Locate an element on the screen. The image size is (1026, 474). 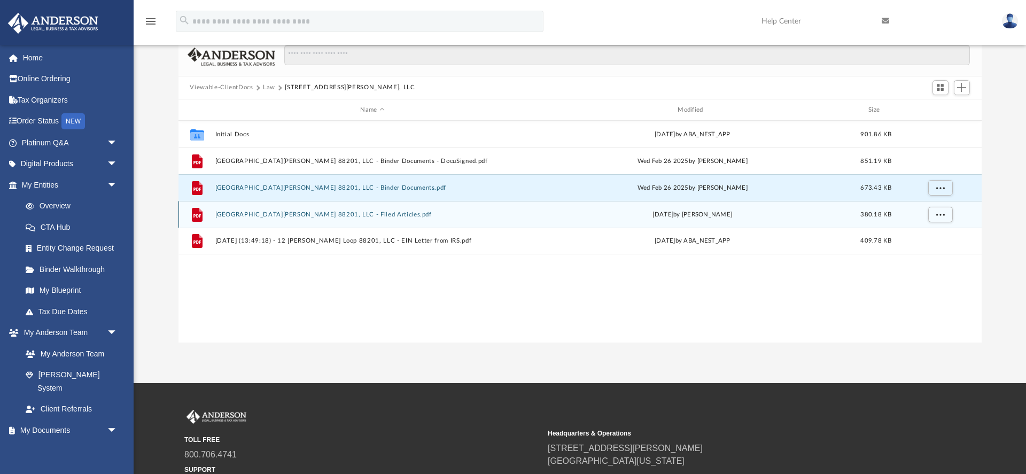
span: 851.19 KB is located at coordinates (876, 161).